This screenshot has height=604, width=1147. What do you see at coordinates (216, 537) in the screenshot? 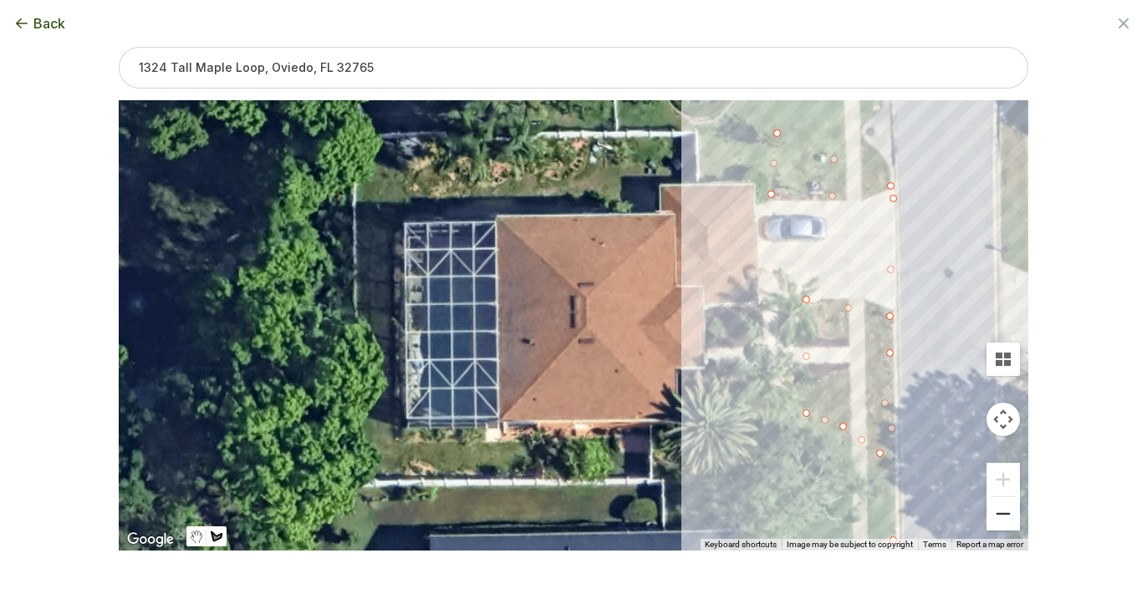
I see `button: Draw a shape` at bounding box center [216, 537].